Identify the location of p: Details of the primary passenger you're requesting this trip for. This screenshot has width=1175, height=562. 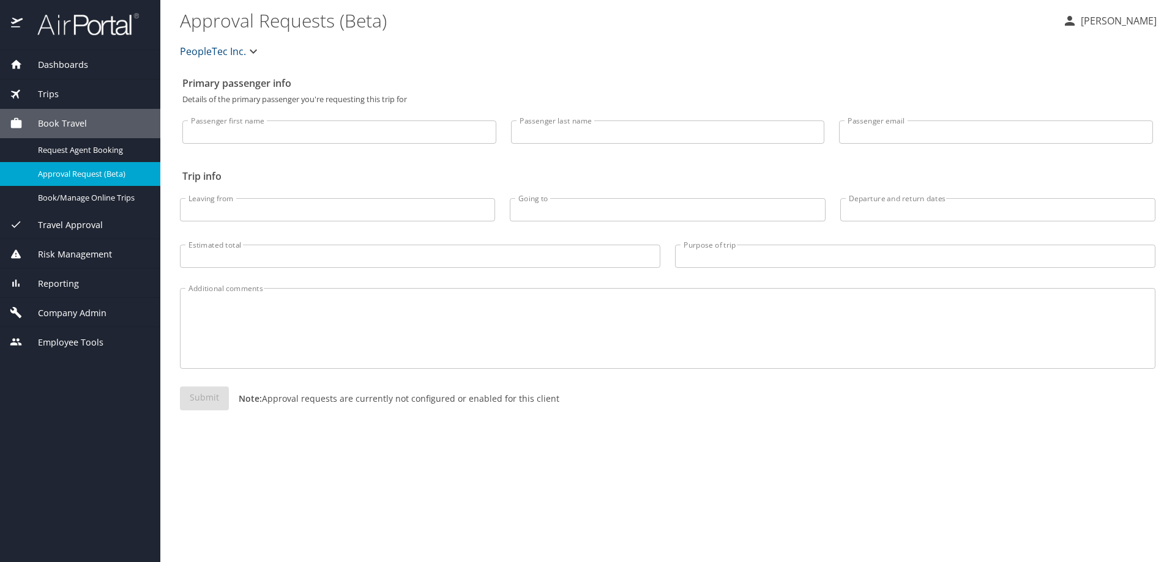
(667, 99).